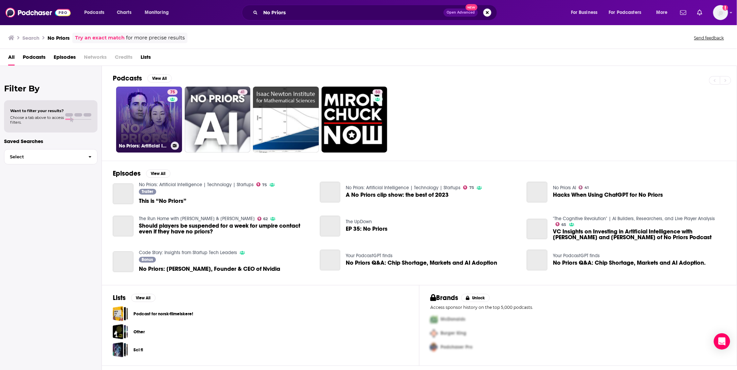 Image resolution: width=737 pixels, height=370 pixels. I want to click on button: Show profile menu, so click(721, 13).